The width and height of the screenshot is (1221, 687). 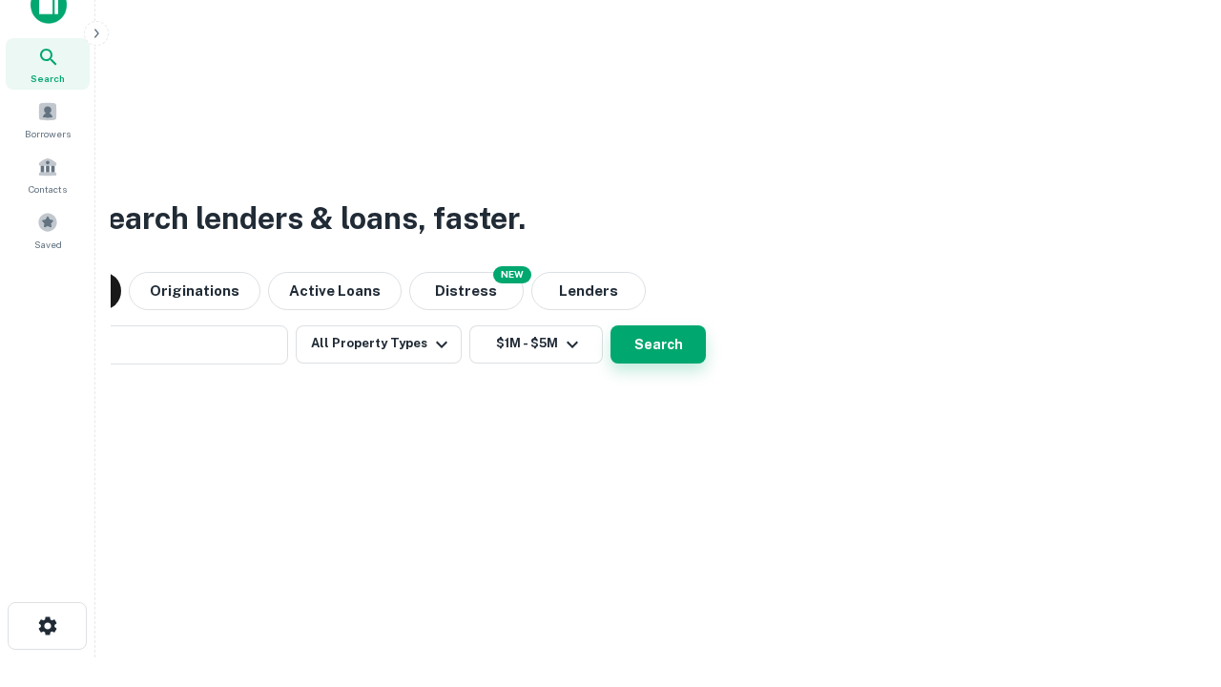 I want to click on span: Saved, so click(x=48, y=244).